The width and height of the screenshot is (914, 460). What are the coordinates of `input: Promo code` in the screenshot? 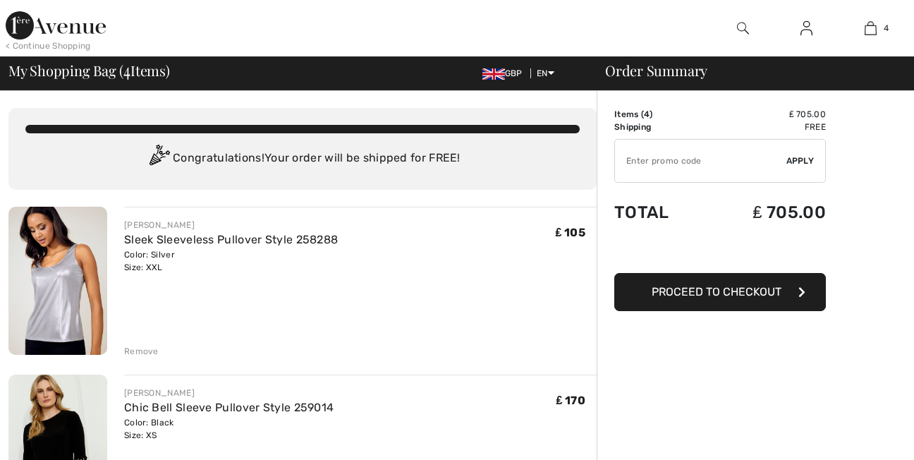 It's located at (700, 161).